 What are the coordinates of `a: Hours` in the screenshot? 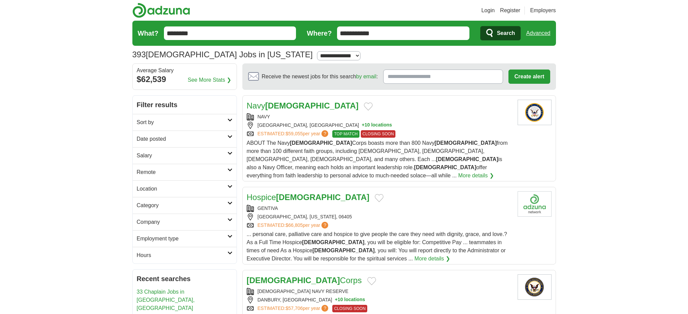 It's located at (185, 255).